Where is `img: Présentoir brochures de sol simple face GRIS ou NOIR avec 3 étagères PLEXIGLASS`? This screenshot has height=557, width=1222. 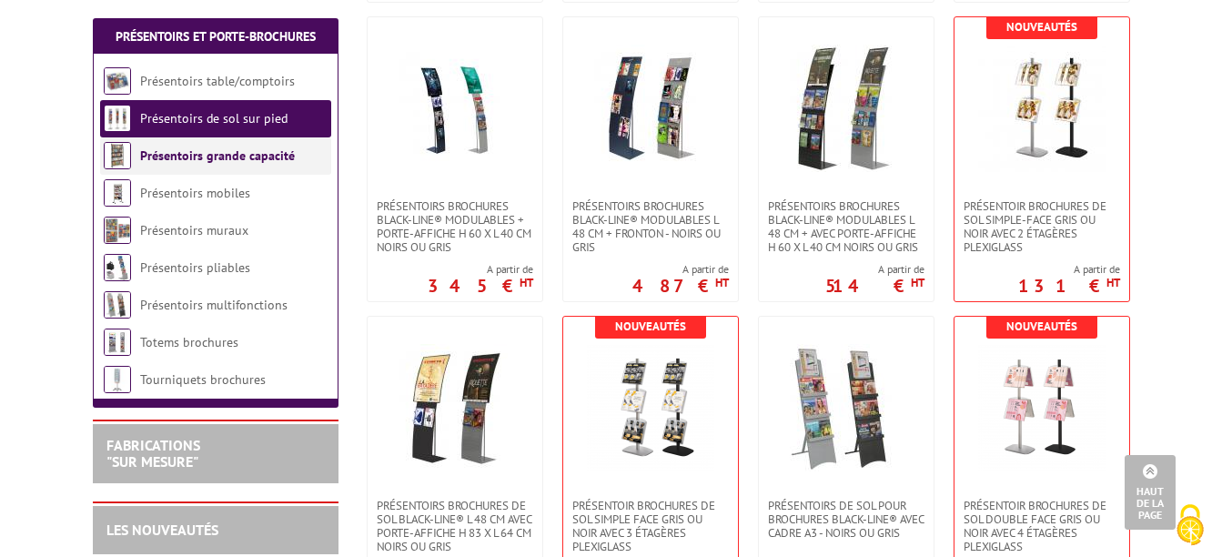
img: Présentoir brochures de sol simple face GRIS ou NOIR avec 3 étagères PLEXIGLASS is located at coordinates (650, 408).